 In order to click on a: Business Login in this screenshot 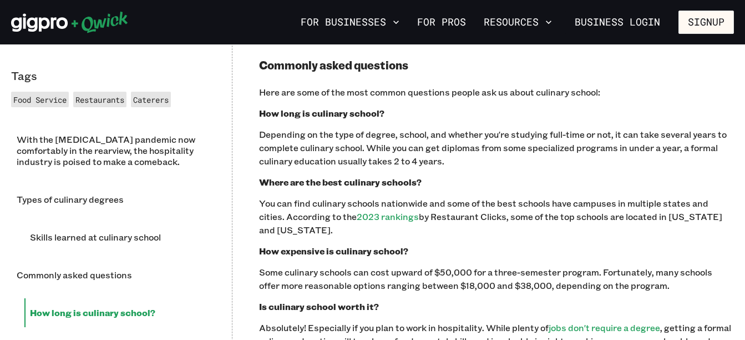, I will do `click(617, 22)`.